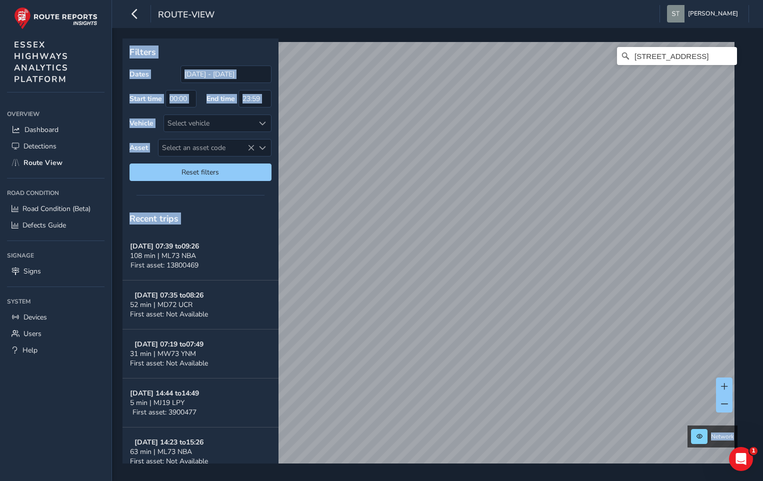 The image size is (763, 481). What do you see at coordinates (164, 265) in the screenshot?
I see `span: First asset: 13800469` at bounding box center [164, 265].